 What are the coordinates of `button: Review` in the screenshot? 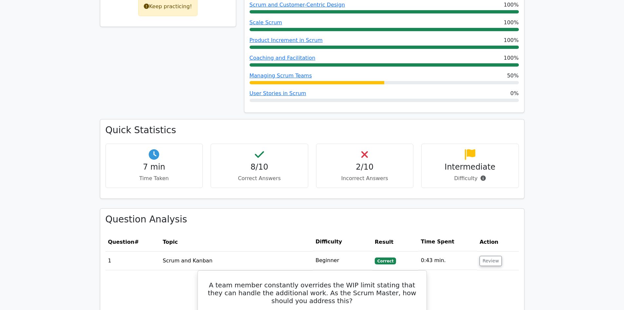 It's located at (491, 260).